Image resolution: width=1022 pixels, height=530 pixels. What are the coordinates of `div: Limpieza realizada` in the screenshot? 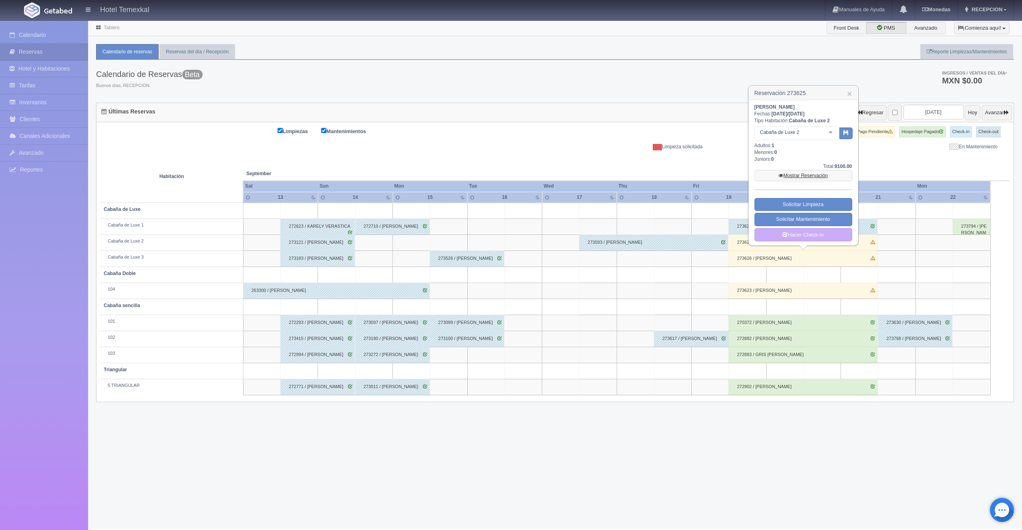 It's located at (782, 147).